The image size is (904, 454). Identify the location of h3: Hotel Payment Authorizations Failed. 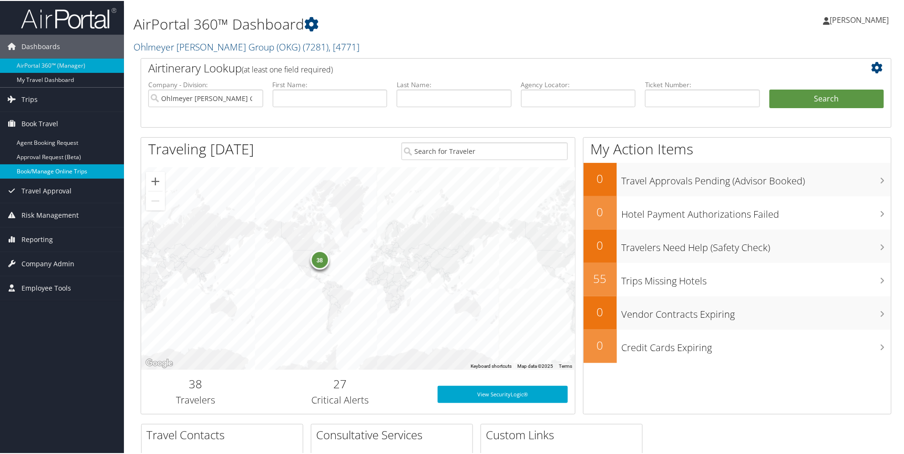
(756, 211).